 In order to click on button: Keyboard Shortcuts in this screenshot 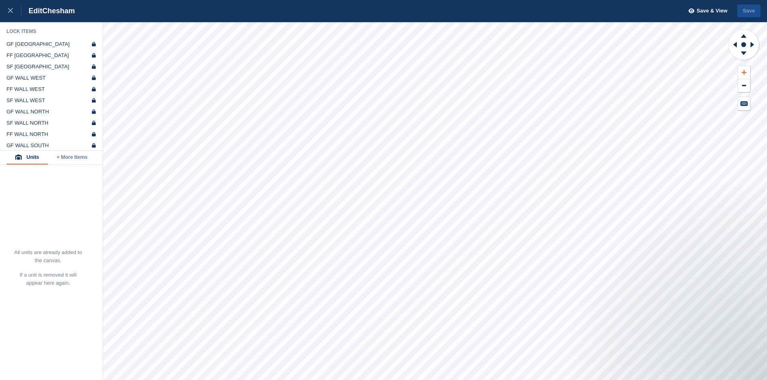, I will do `click(744, 103)`.